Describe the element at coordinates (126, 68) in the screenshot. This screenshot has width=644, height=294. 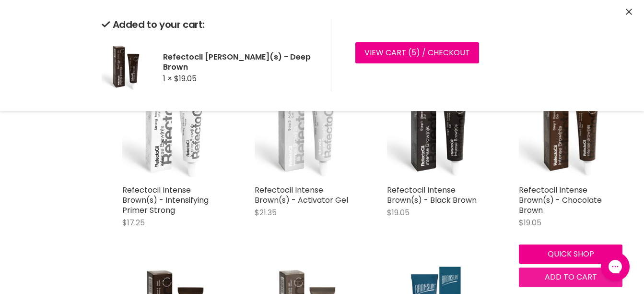
I see `img: Refectocil Intense Brown(s) - Deep Brown` at that location.